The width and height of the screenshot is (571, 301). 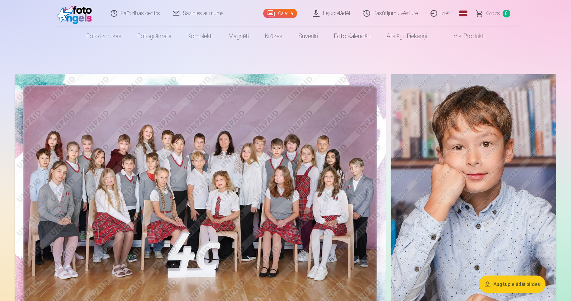 I want to click on span: 0, so click(x=506, y=13).